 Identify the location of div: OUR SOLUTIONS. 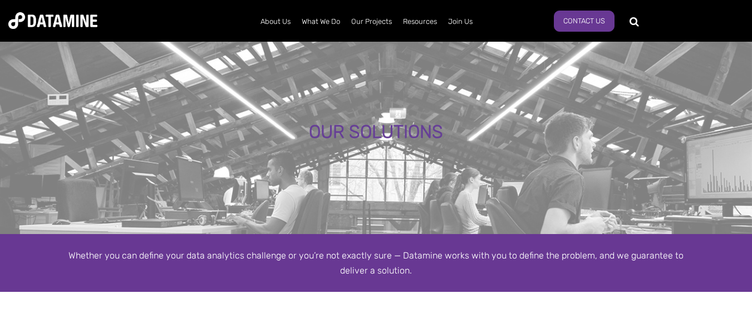
(376, 132).